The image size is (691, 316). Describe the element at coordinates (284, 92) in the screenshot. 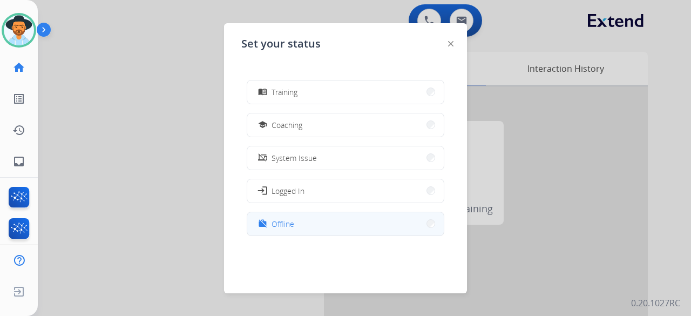

I see `span: Training` at that location.